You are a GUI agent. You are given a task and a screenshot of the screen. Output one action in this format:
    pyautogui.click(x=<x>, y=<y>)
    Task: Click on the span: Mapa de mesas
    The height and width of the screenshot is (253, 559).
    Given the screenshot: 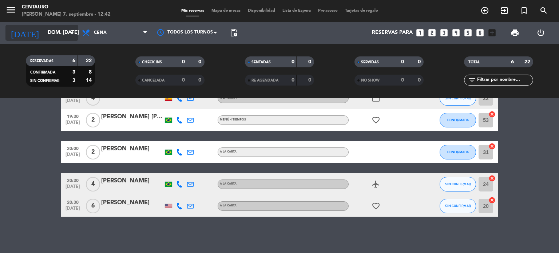 What is the action you would take?
    pyautogui.click(x=226, y=11)
    